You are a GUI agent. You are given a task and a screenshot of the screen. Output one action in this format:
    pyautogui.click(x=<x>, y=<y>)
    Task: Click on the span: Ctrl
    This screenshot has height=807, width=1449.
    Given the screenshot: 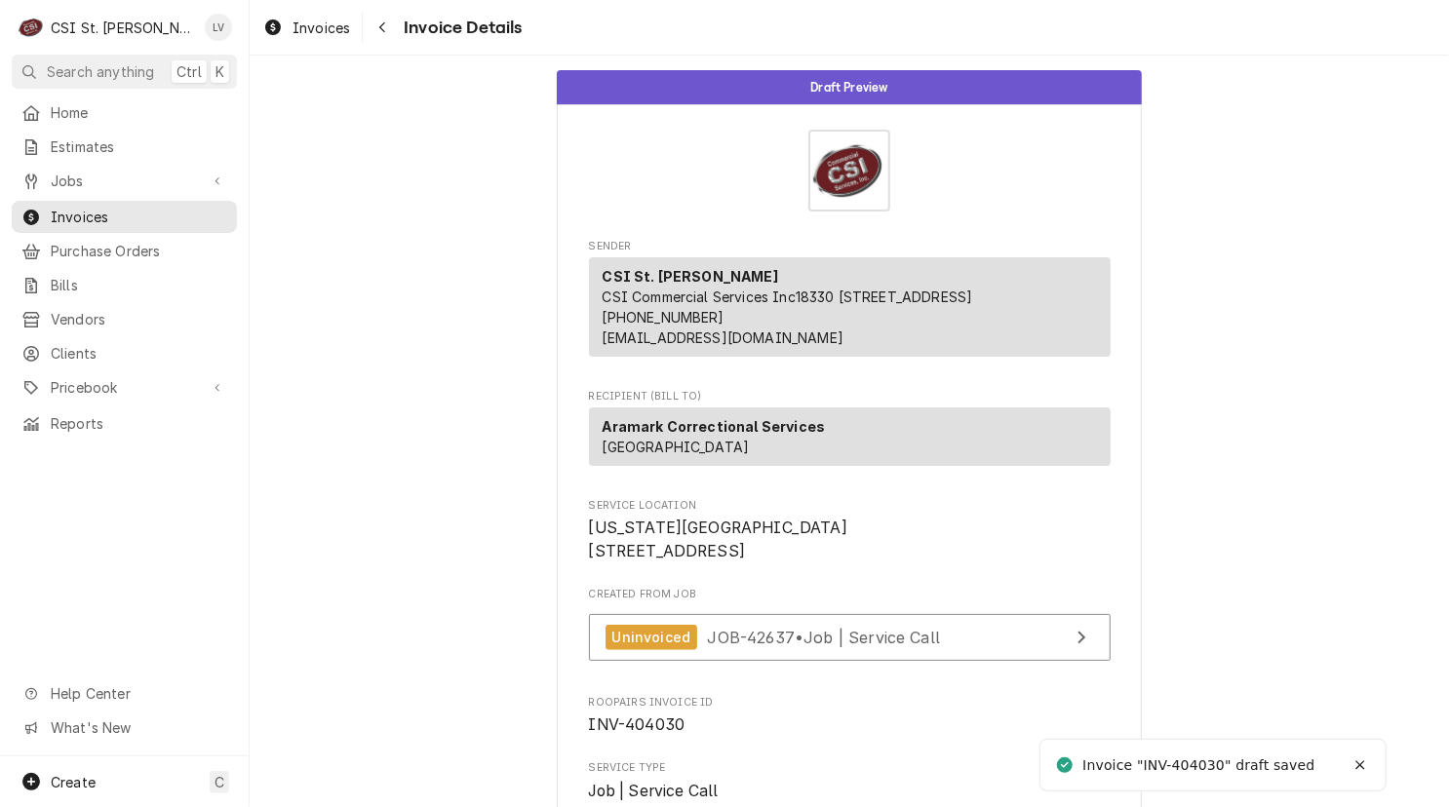 What is the action you would take?
    pyautogui.click(x=189, y=71)
    